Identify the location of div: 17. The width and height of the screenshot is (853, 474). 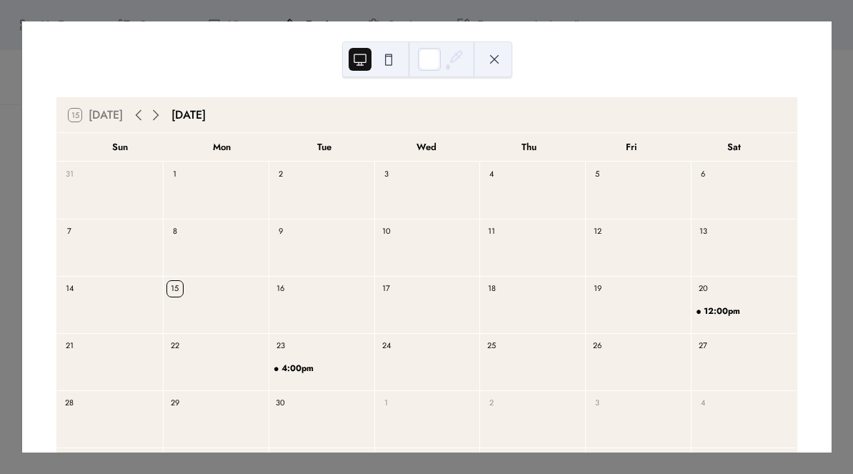
(387, 289).